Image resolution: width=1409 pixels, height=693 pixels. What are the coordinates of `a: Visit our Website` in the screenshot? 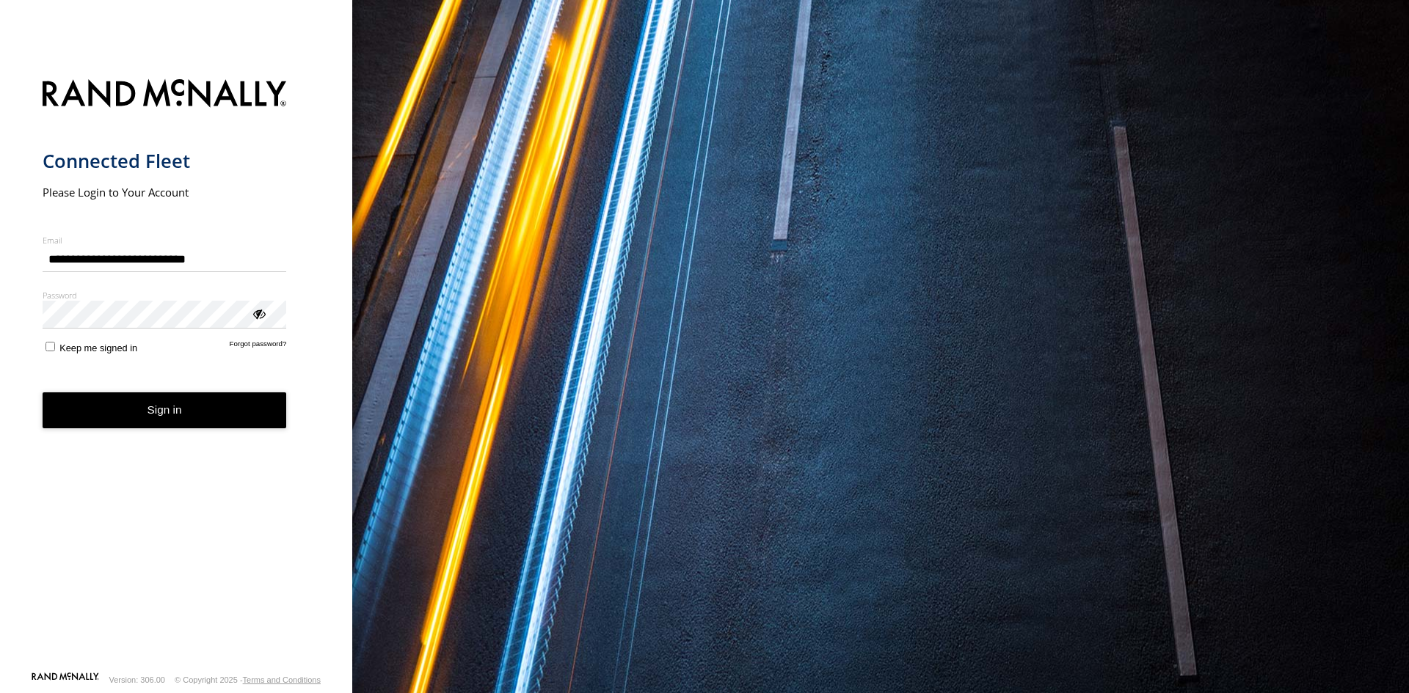 It's located at (65, 680).